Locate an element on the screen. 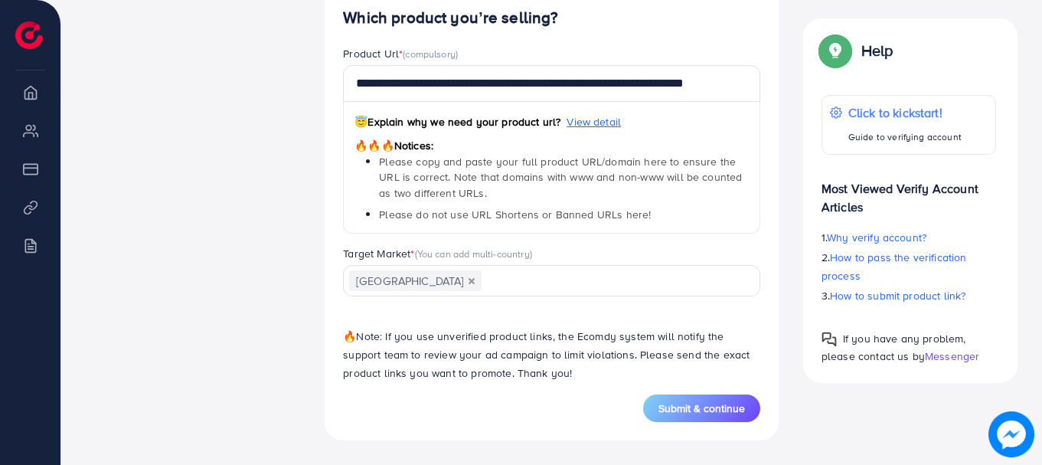  p: 2. is located at coordinates (909, 266).